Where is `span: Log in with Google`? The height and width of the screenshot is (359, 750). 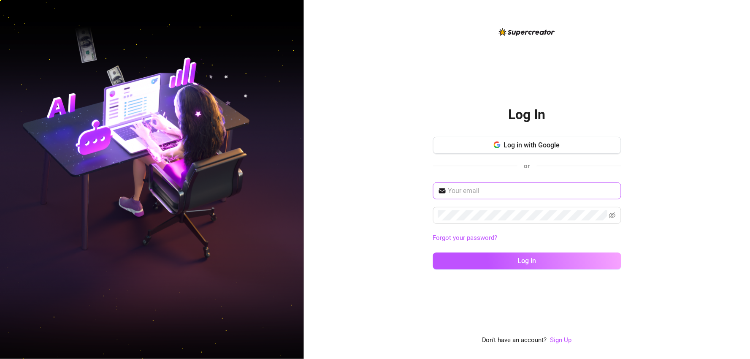 span: Log in with Google is located at coordinates (531, 145).